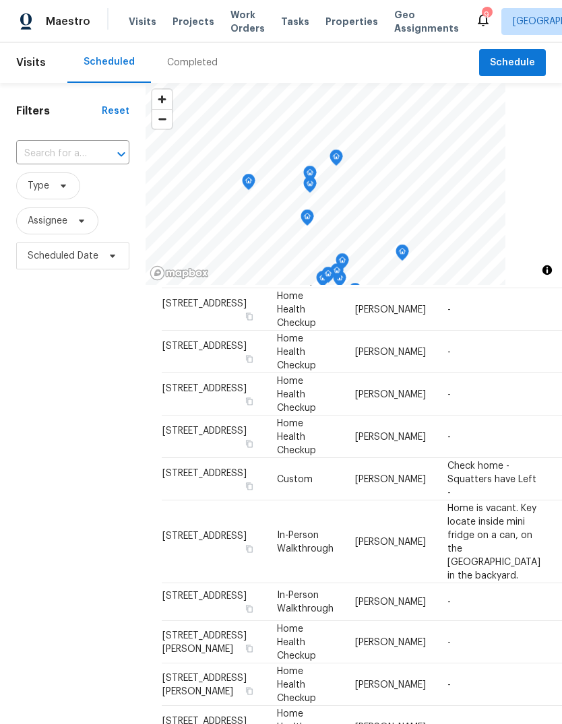 Image resolution: width=562 pixels, height=724 pixels. I want to click on span: Custom, so click(294, 479).